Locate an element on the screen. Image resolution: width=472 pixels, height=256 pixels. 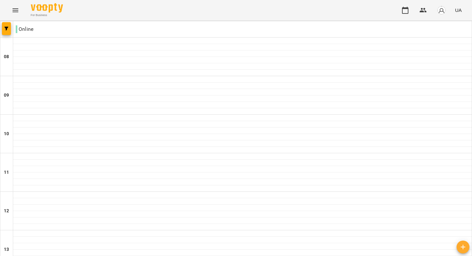
button: Створити урок is located at coordinates (463, 247).